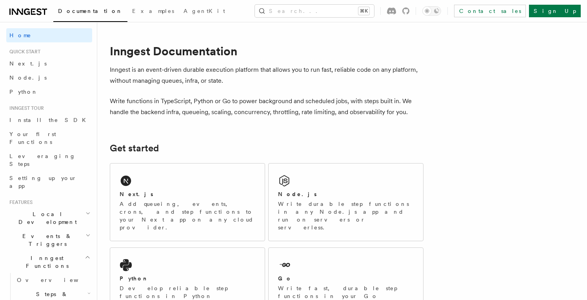 The width and height of the screenshot is (587, 300). Describe the element at coordinates (204, 11) in the screenshot. I see `span: AgentKit` at that location.